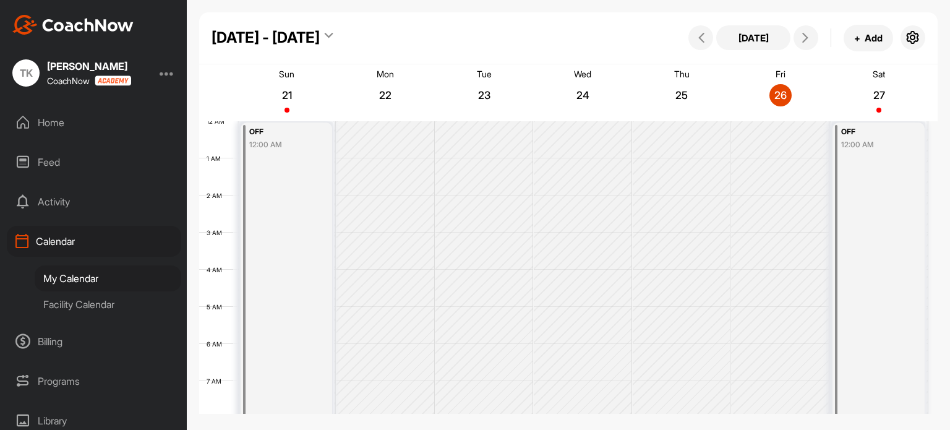 The height and width of the screenshot is (430, 950). I want to click on p: 21, so click(287, 95).